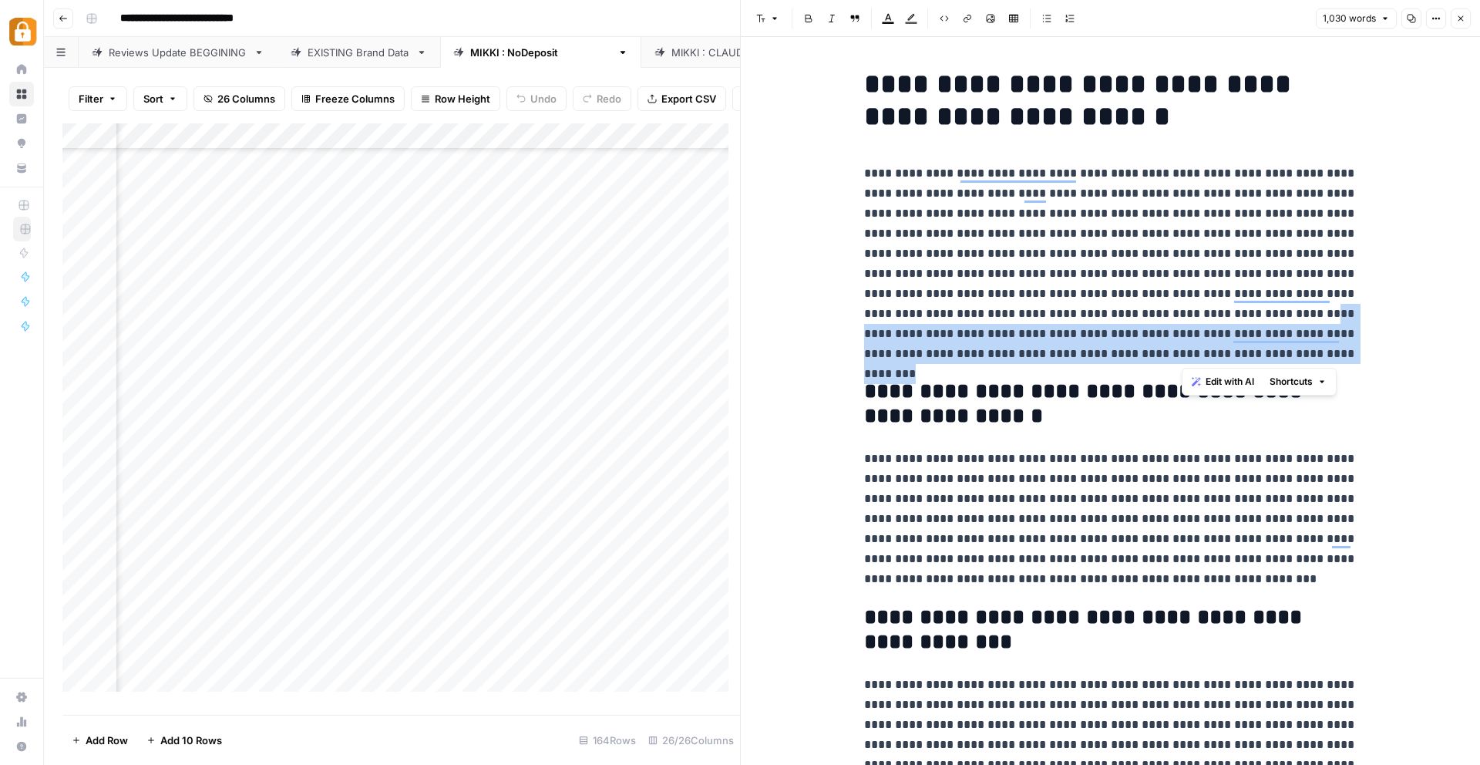 This screenshot has height=765, width=1480. Describe the element at coordinates (355, 99) in the screenshot. I see `span: Freeze Columns` at that location.